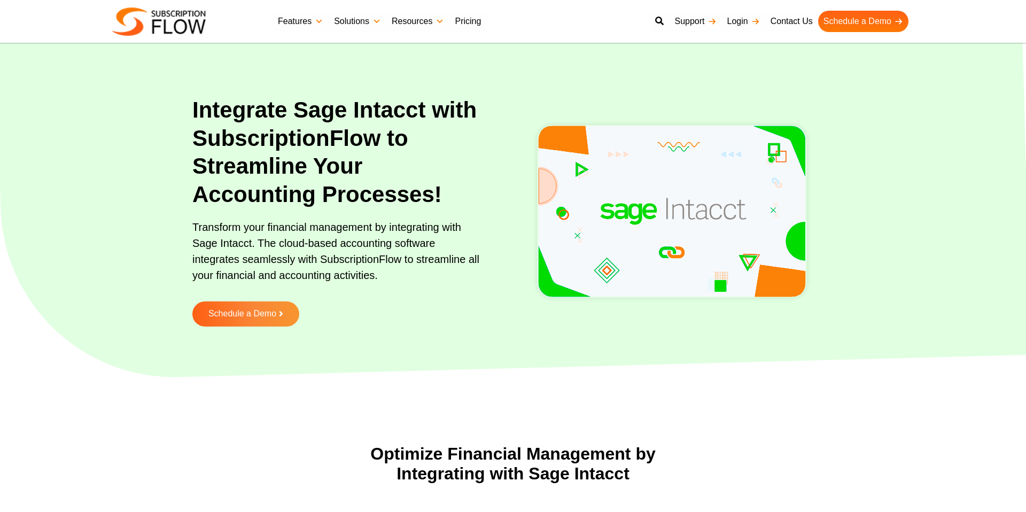 The height and width of the screenshot is (512, 1026). I want to click on a: Support, so click(696, 21).